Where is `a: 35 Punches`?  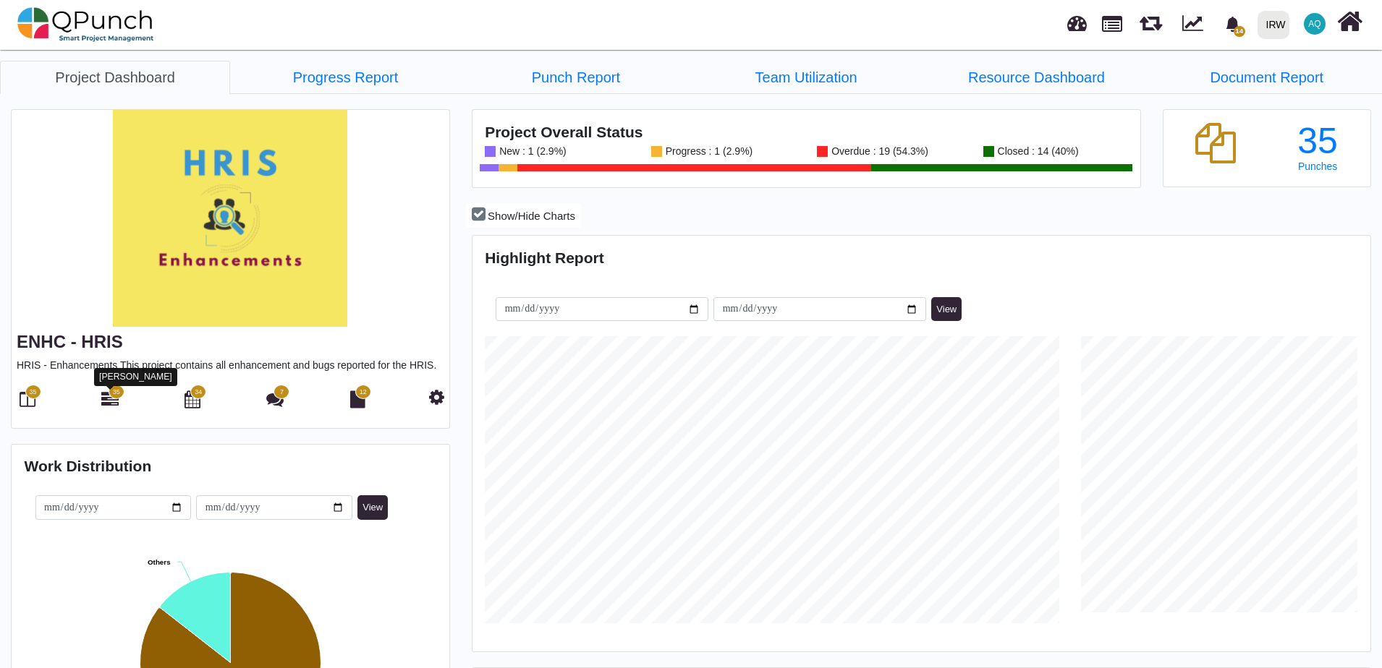 a: 35 Punches is located at coordinates (1317, 148).